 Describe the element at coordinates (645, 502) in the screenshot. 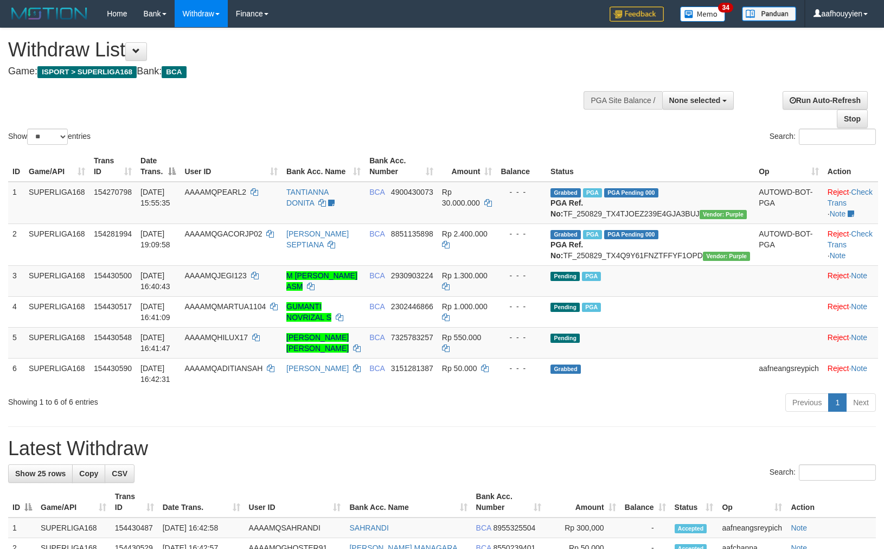

I see `th: Balance: activate to sort column ascending` at that location.